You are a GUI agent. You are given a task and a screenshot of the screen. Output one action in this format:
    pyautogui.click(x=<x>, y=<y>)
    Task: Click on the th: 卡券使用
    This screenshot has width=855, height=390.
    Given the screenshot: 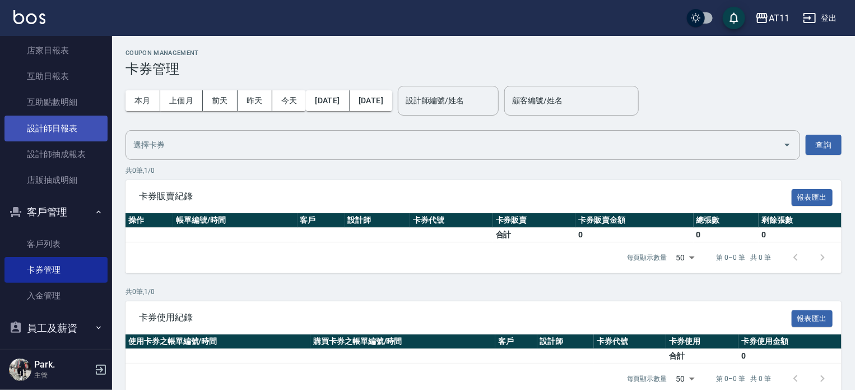 What is the action you would take?
    pyautogui.click(x=702, y=341)
    